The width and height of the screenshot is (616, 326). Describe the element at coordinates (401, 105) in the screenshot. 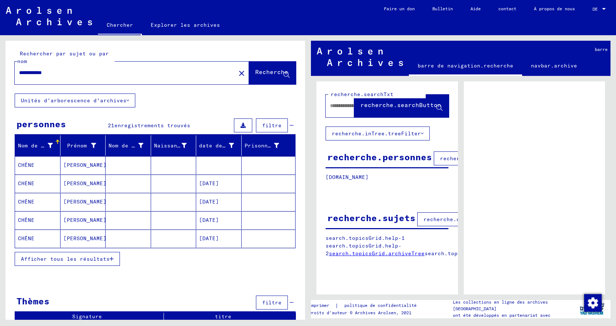

I see `font: recherche.searchButton` at that location.